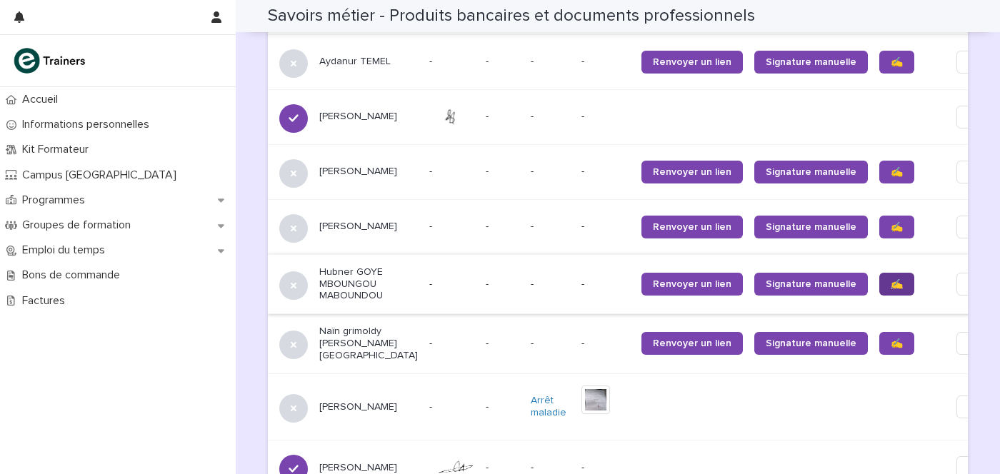  What do you see at coordinates (79, 225) in the screenshot?
I see `p: Groupes de formation` at bounding box center [79, 225].